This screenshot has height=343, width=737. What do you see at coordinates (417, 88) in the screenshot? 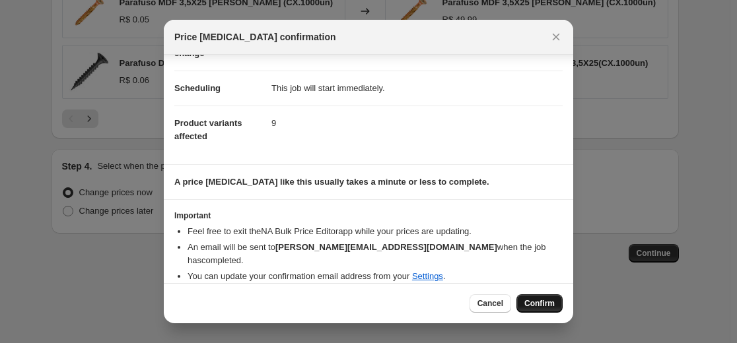
I see `dd: This job will start immediately.` at bounding box center [417, 88].